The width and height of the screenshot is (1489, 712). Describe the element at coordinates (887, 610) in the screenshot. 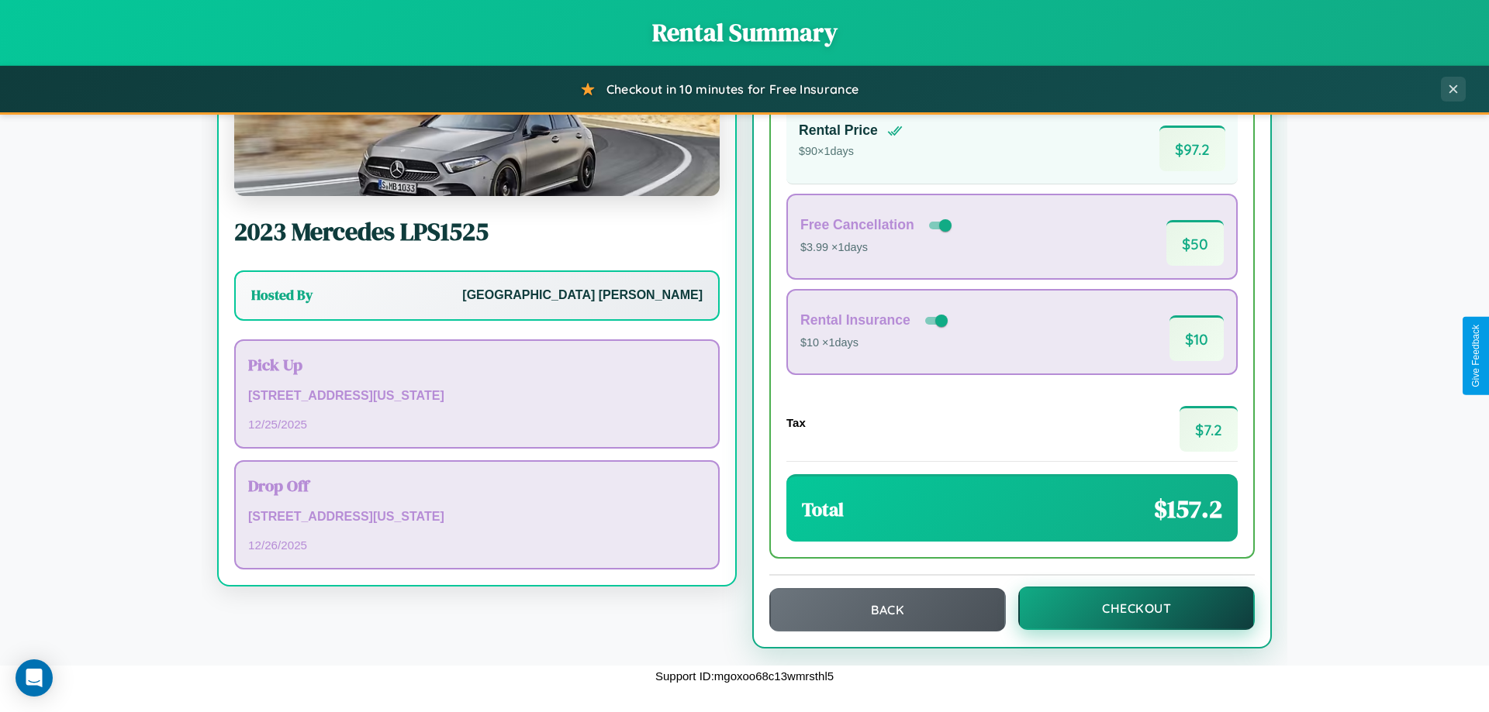

I see `button: Back` at that location.